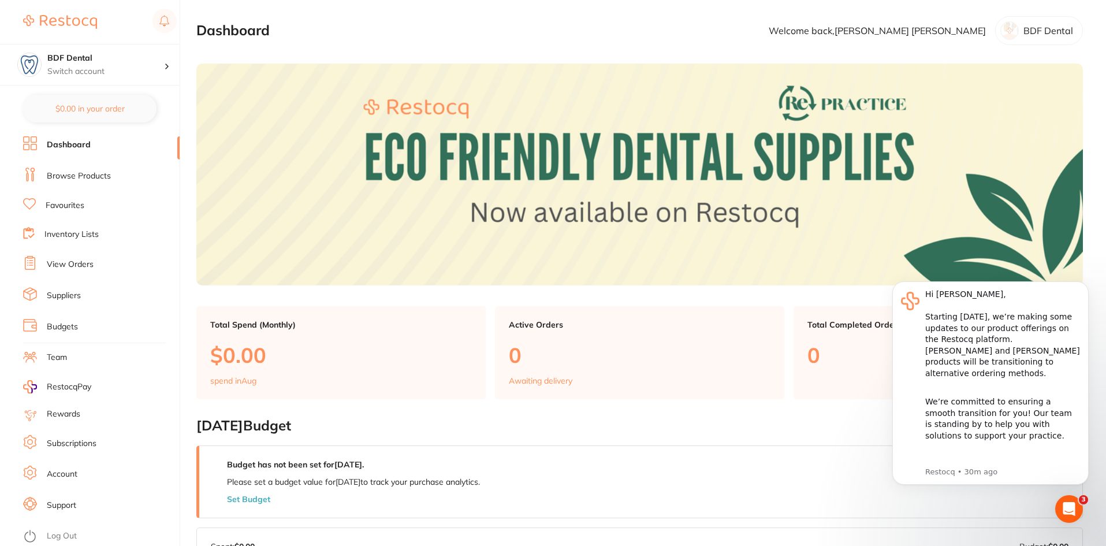 This screenshot has height=546, width=1106. Describe the element at coordinates (57, 358) in the screenshot. I see `a: Team` at that location.